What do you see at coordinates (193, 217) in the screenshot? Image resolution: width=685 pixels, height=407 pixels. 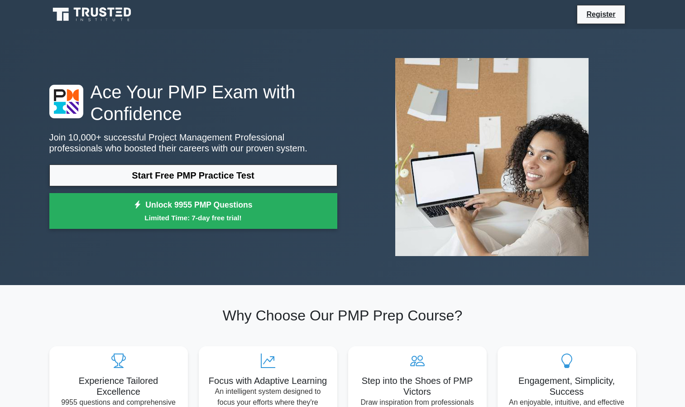 I see `small: Limited Time: 7-day free trial!` at bounding box center [193, 217].